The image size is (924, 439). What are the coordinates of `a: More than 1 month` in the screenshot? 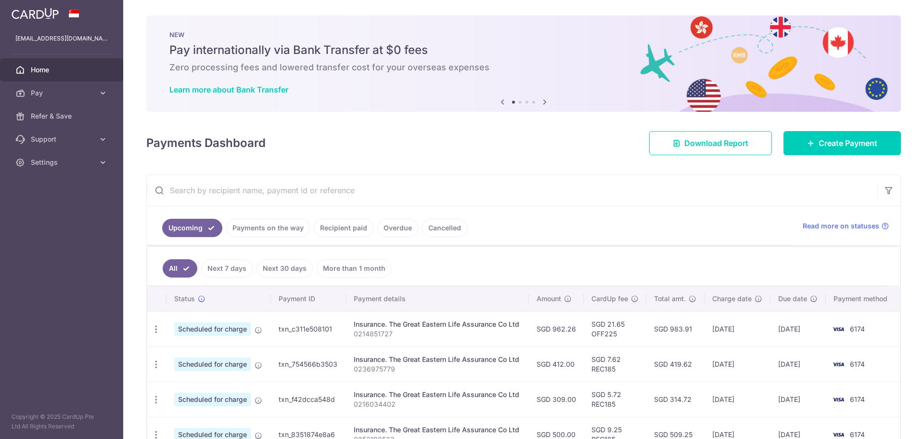 It's located at (354, 268).